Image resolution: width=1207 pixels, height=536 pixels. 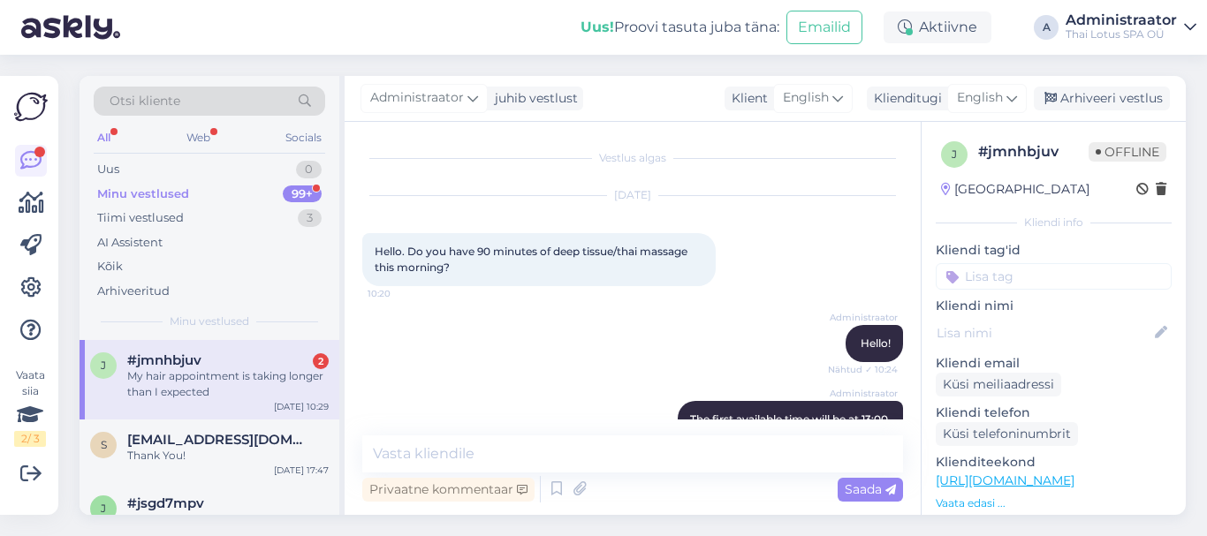 I want to click on img: Askly Logo, so click(x=31, y=107).